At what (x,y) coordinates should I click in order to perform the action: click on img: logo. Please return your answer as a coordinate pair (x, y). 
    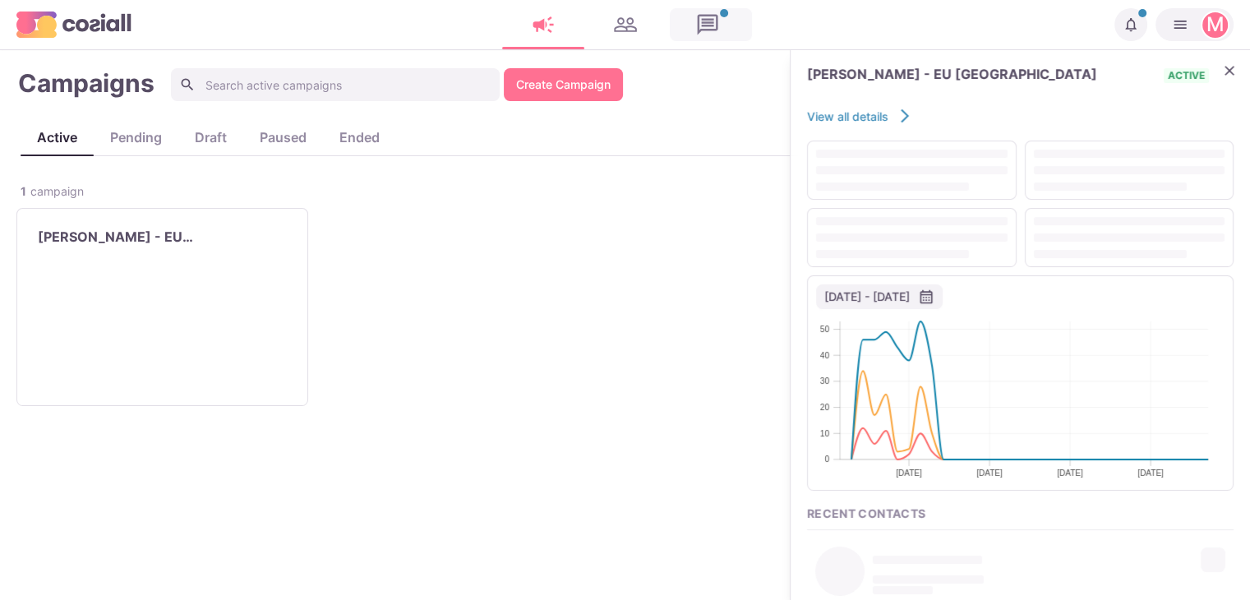
    Looking at the image, I should click on (74, 24).